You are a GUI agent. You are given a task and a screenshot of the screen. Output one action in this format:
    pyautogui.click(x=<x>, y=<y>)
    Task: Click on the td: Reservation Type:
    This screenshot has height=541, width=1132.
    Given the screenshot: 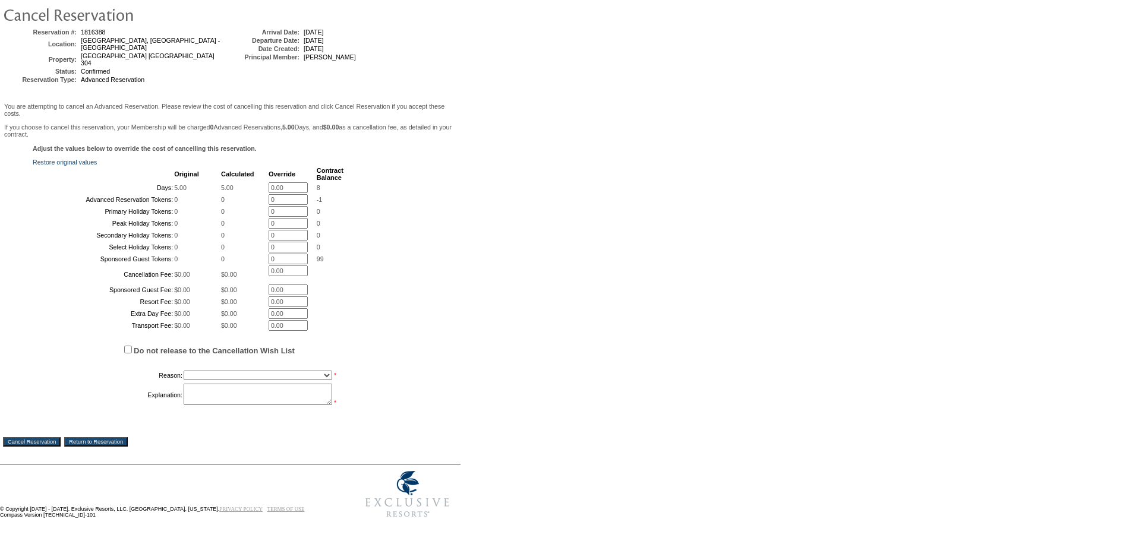 What is the action you would take?
    pyautogui.click(x=41, y=80)
    